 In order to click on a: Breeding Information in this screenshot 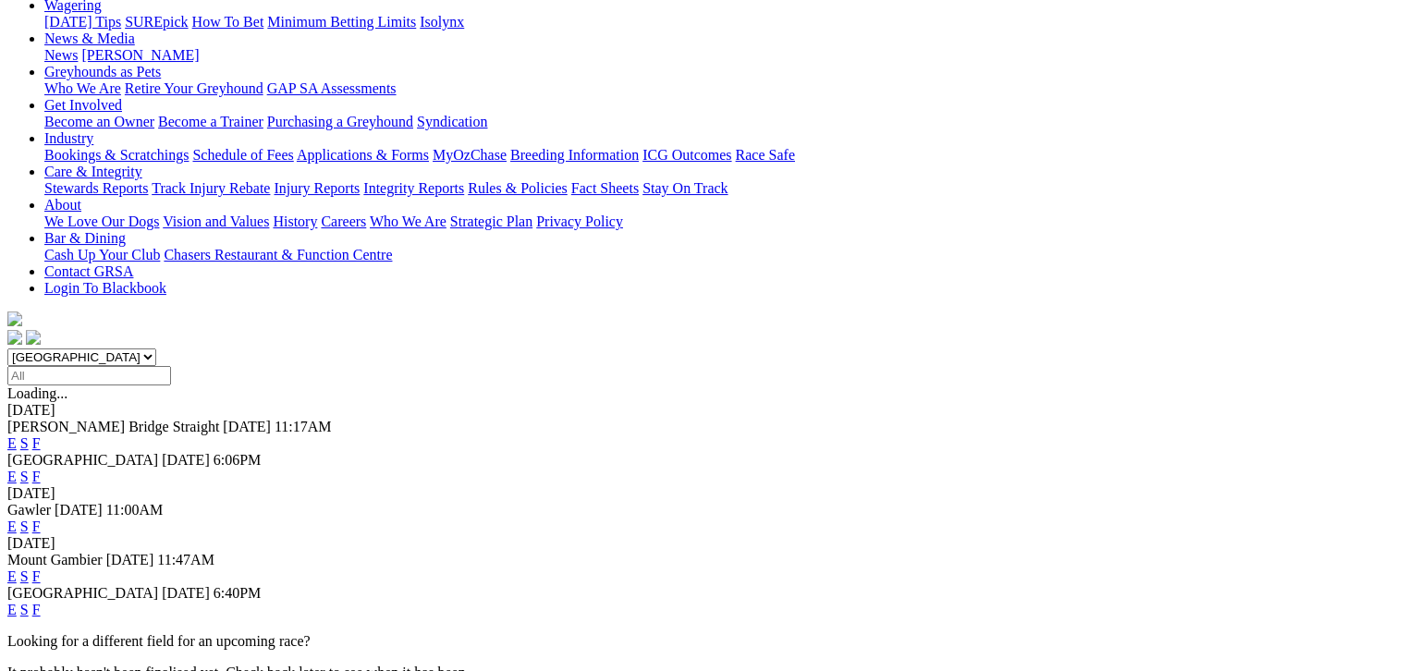, I will do `click(574, 154)`.